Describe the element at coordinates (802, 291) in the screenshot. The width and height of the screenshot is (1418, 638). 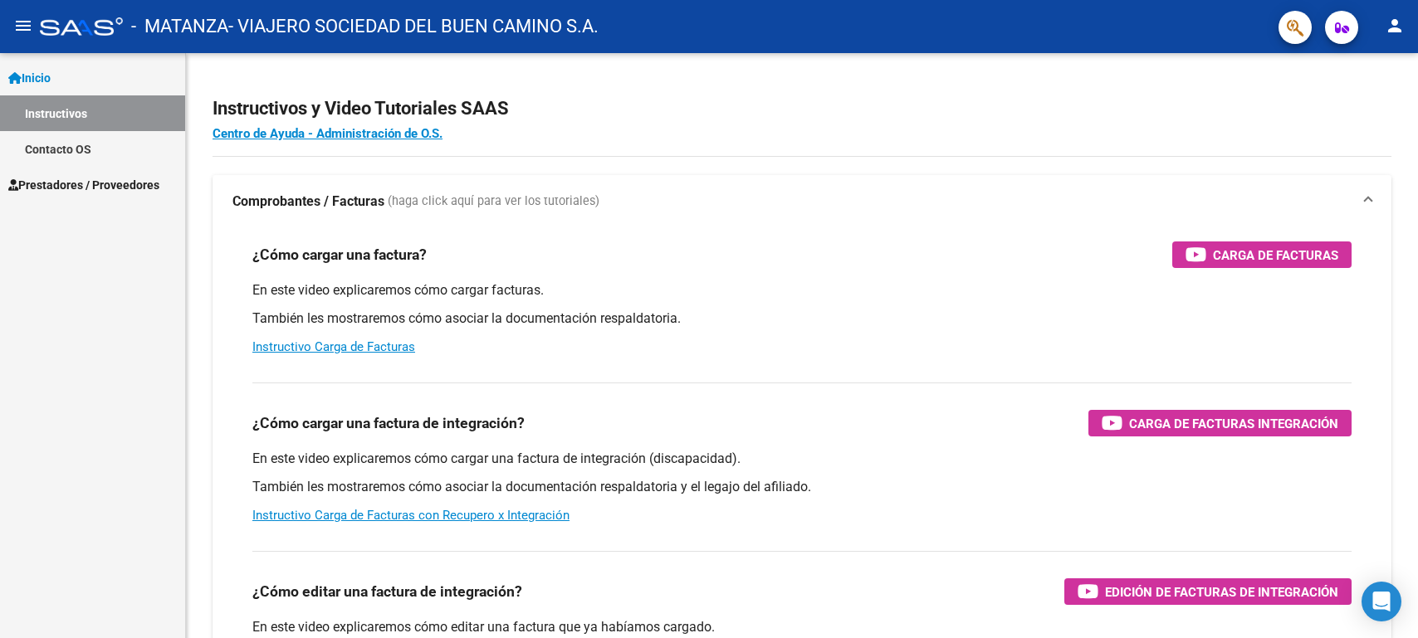
I see `p: En este video explicaremos cómo cargar facturas.` at that location.